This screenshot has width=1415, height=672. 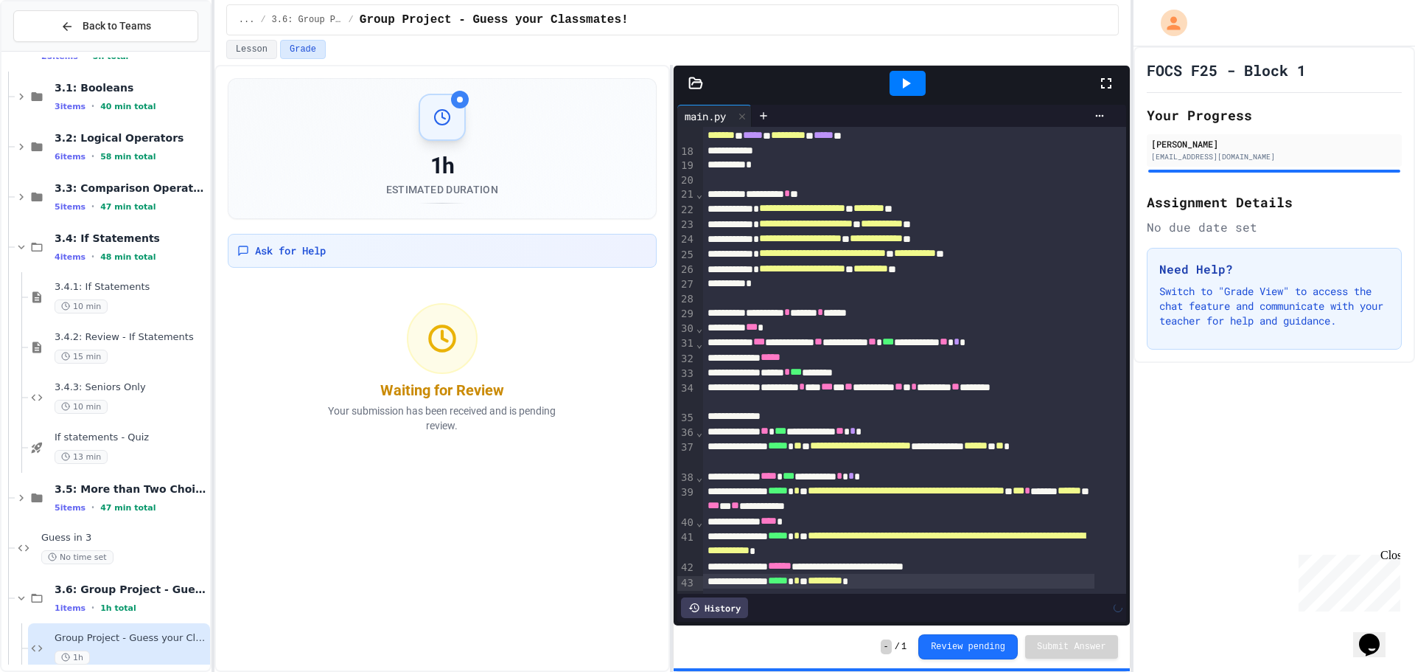 What do you see at coordinates (303, 49) in the screenshot?
I see `button: Grade` at bounding box center [303, 49].